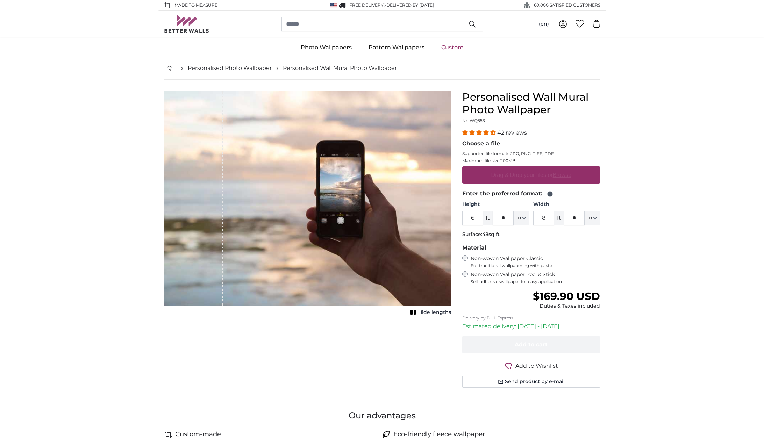 This screenshot has width=764, height=439. What do you see at coordinates (196, 5) in the screenshot?
I see `span: Made to Measure` at bounding box center [196, 5].